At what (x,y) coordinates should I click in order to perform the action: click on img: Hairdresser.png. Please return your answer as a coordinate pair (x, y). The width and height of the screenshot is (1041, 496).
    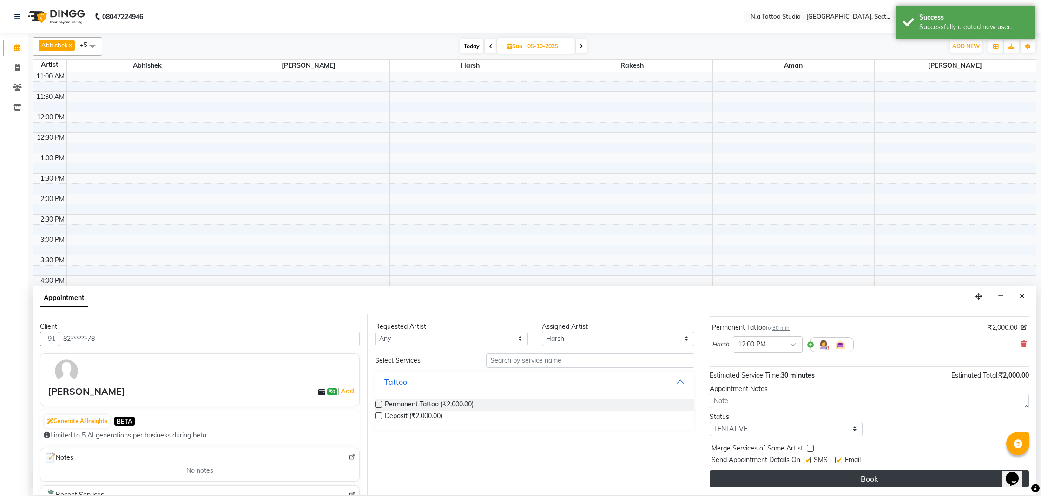
    Looking at the image, I should click on (823, 345).